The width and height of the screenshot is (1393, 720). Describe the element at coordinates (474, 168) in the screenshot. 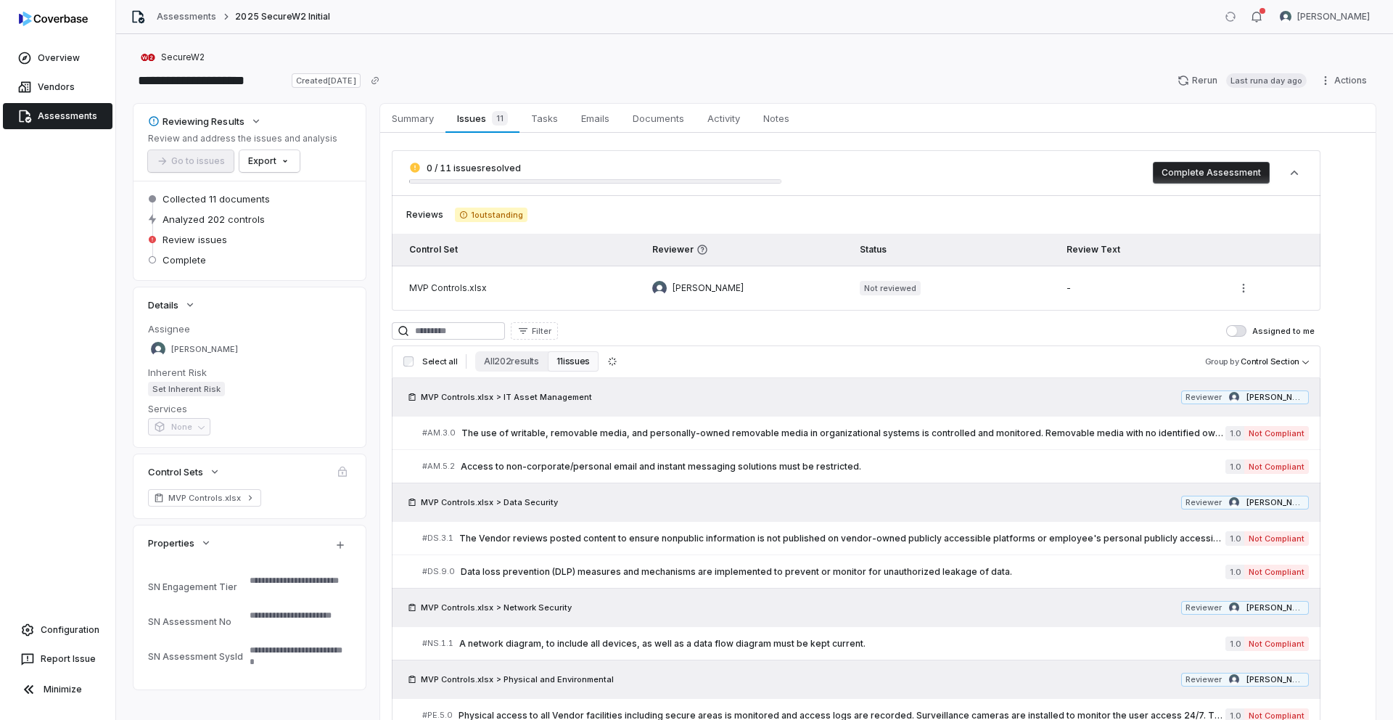

I see `span: 0 / 11 issues resolved` at that location.